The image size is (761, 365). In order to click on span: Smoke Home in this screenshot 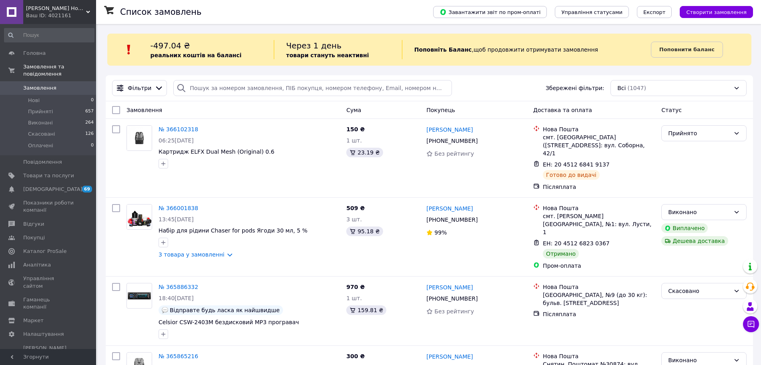, I will do `click(56, 8)`.